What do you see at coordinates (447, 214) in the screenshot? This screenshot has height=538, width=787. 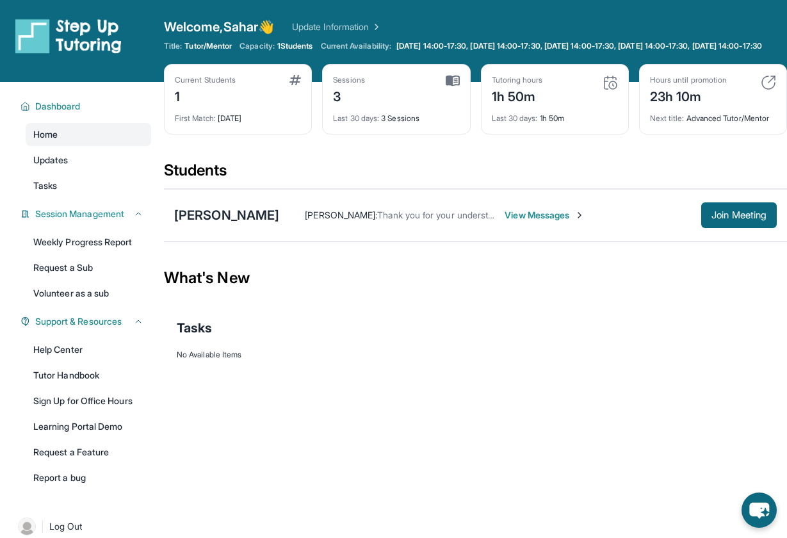 I see `span: Thank you for your understanding.` at bounding box center [447, 214].